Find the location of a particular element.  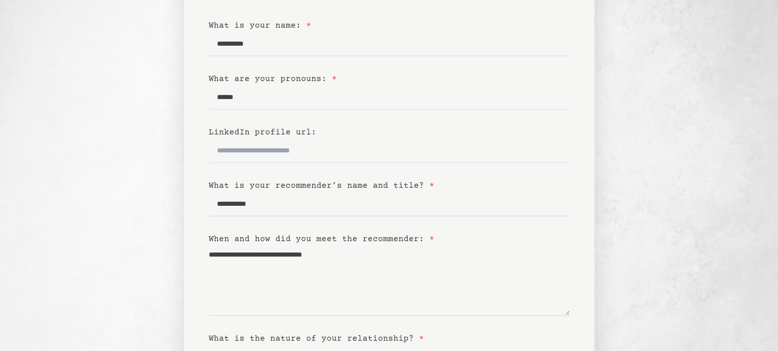

label: When and how did you meet the recommender: is located at coordinates (322, 239).